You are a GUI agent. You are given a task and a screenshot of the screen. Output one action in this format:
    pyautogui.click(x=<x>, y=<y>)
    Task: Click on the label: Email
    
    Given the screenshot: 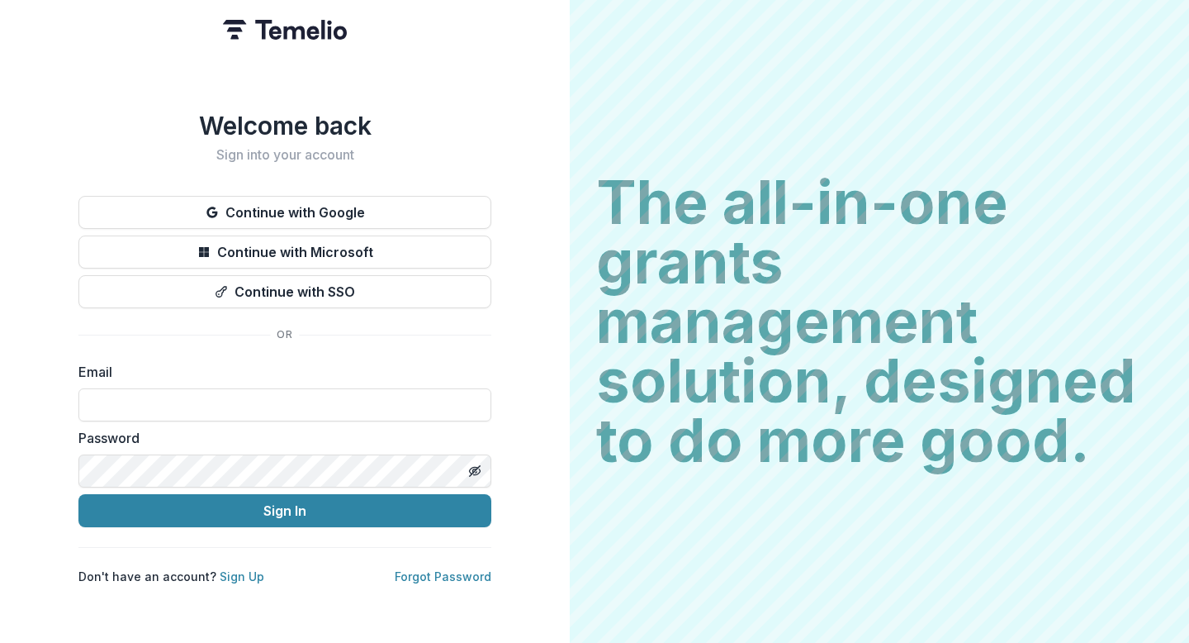 What is the action you would take?
    pyautogui.click(x=280, y=372)
    